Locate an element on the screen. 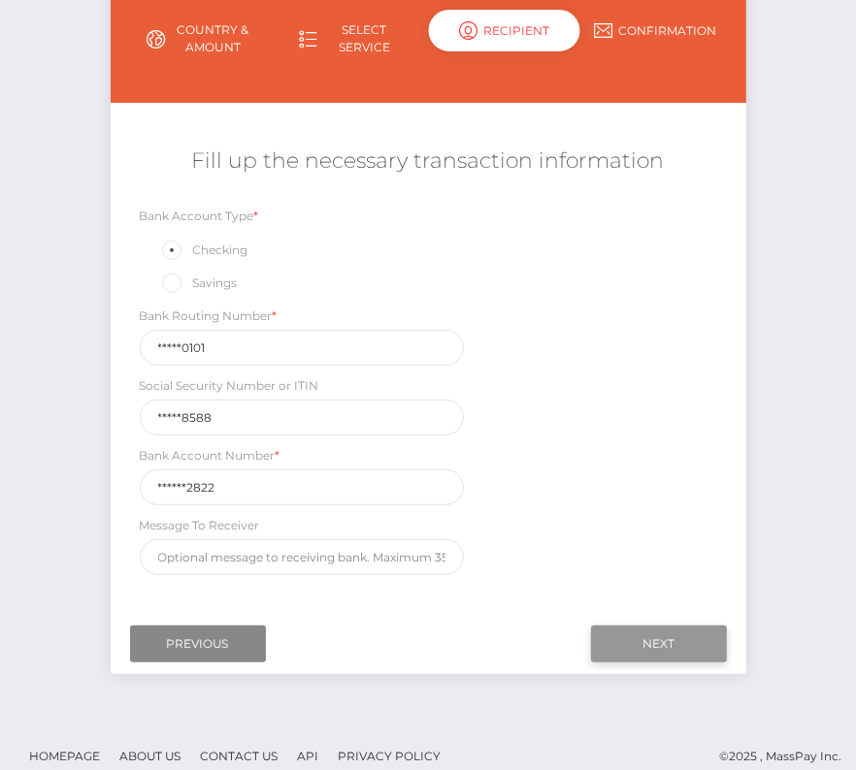 The height and width of the screenshot is (770, 856). label: Savings is located at coordinates (198, 283).